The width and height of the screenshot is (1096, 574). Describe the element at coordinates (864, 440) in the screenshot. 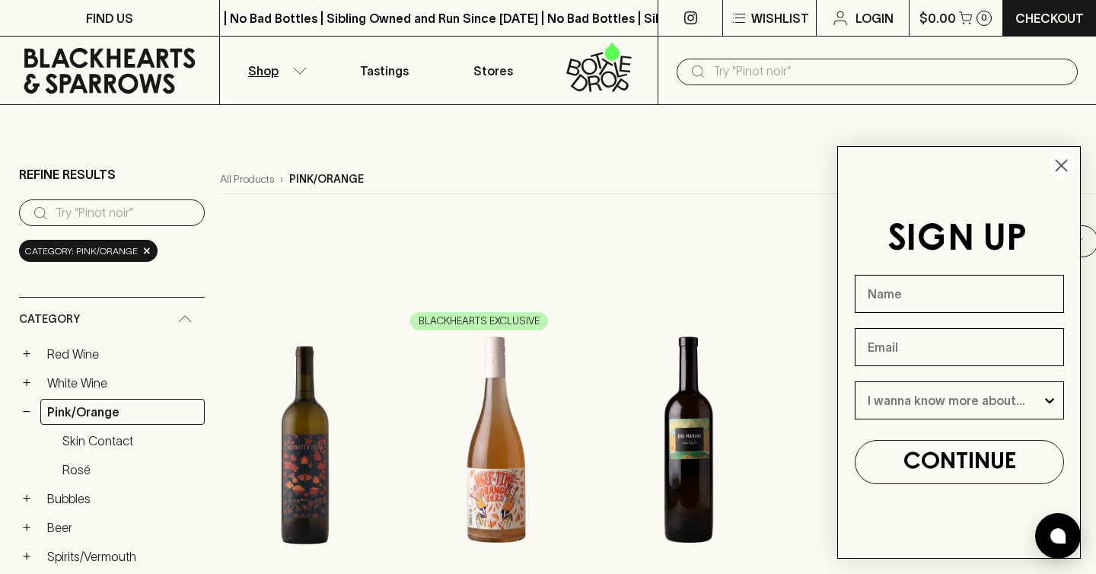

I see `img: Fin Speedo Orange Pinot Gris 2024` at that location.